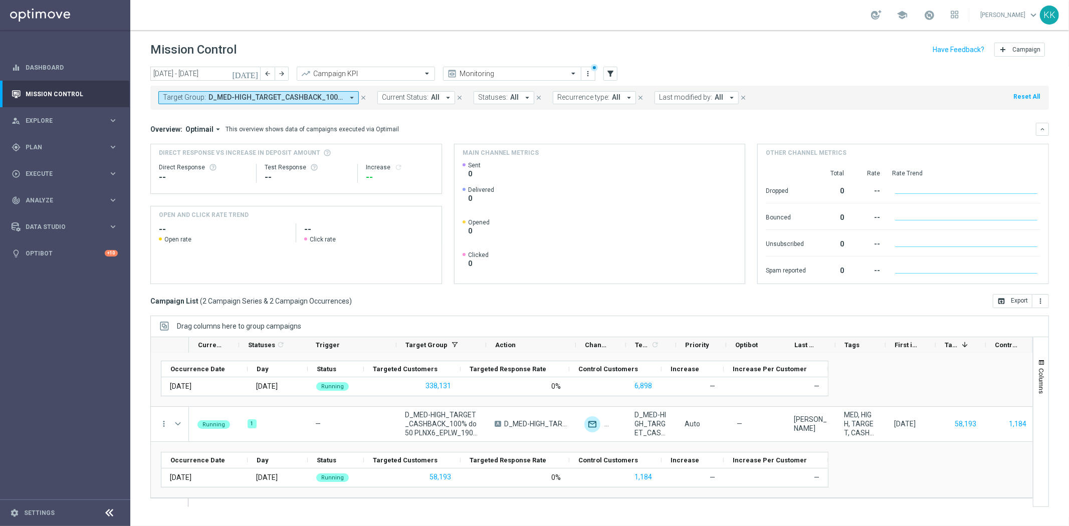 The image size is (1069, 526). I want to click on i: keyboard_arrow_down, so click(1043, 129).